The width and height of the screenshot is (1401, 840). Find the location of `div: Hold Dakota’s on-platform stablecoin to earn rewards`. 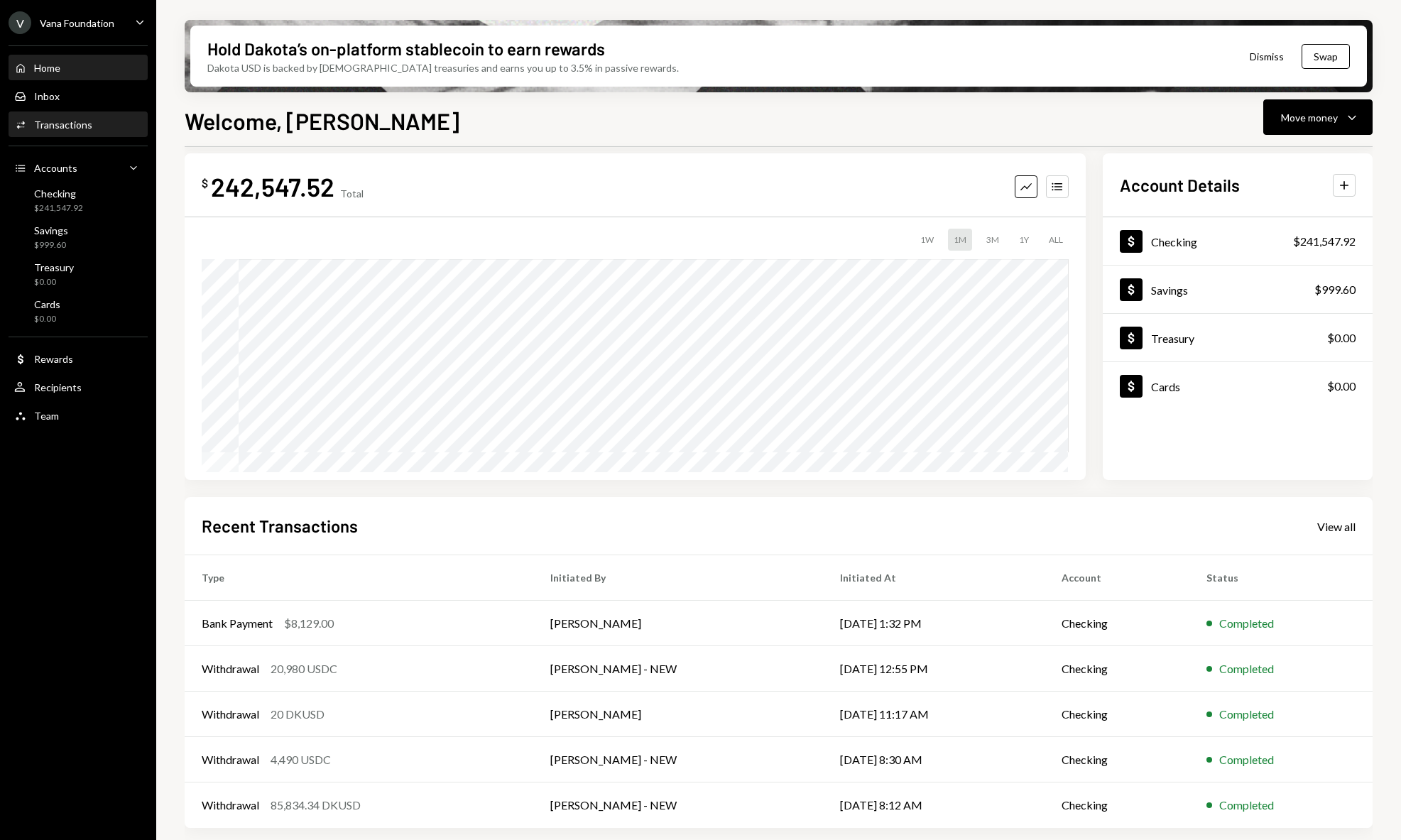

div: Hold Dakota’s on-platform stablecoin to earn rewards is located at coordinates (406, 48).